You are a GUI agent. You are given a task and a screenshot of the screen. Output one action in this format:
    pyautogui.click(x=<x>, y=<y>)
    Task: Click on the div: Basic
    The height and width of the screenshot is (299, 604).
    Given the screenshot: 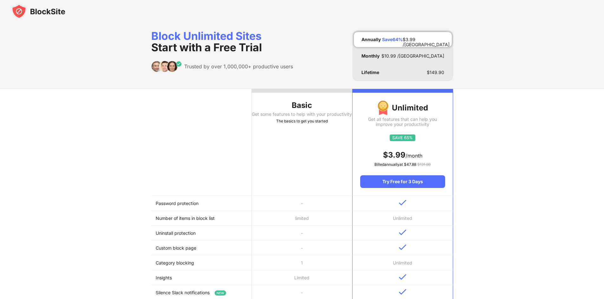 What is the action you would take?
    pyautogui.click(x=302, y=106)
    